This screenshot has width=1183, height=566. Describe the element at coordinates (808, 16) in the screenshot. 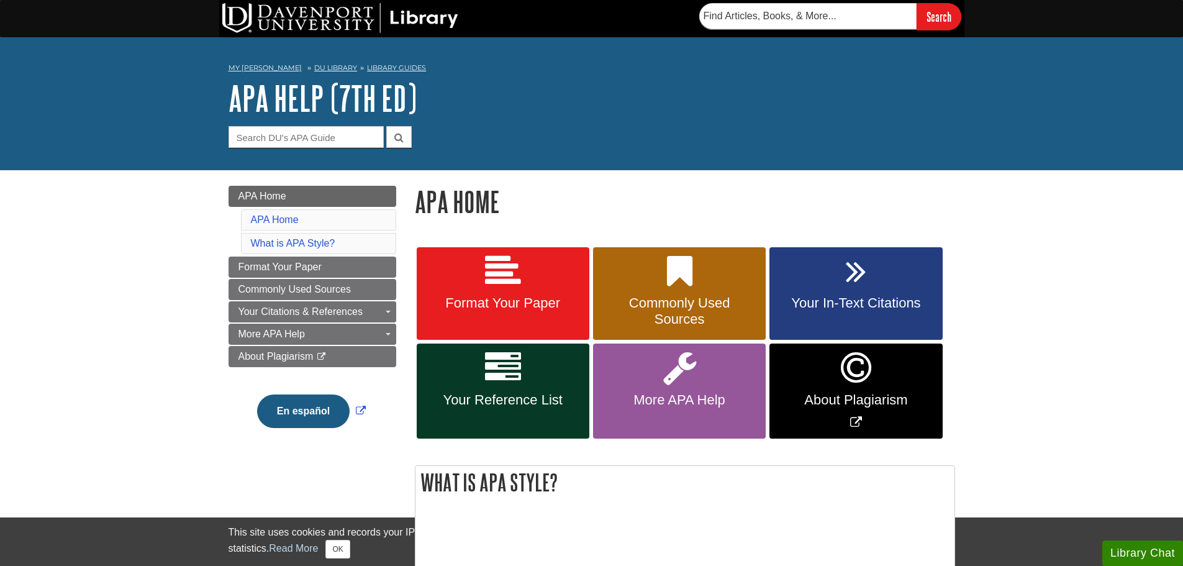

I see `input: Find Articles, Books, & More...` at that location.